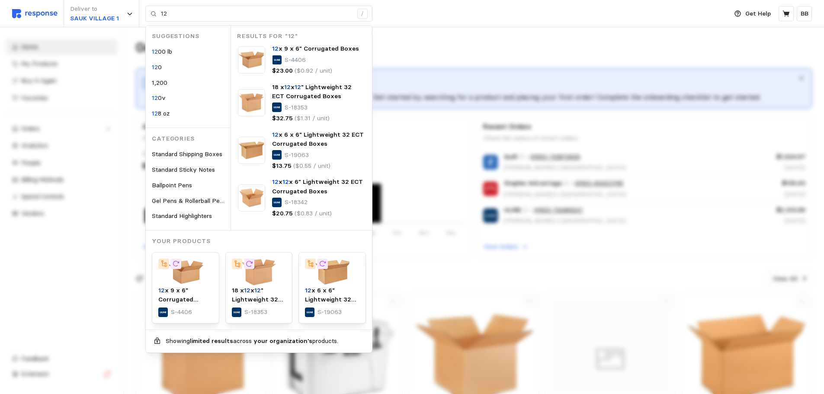 The width and height of the screenshot is (824, 394). What do you see at coordinates (804, 14) in the screenshot?
I see `p: BB` at bounding box center [804, 14].